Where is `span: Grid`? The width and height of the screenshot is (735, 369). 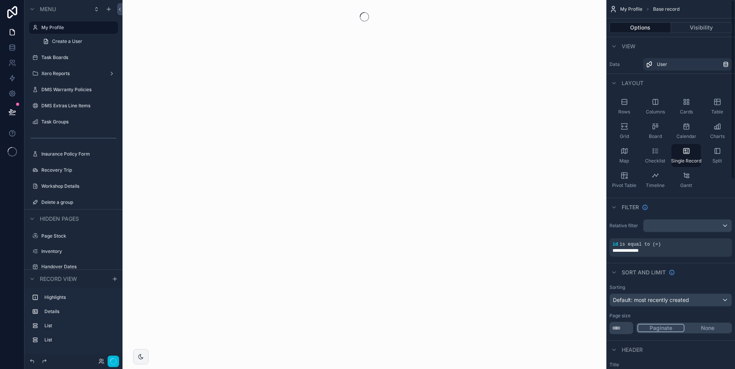 span: Grid is located at coordinates (624, 136).